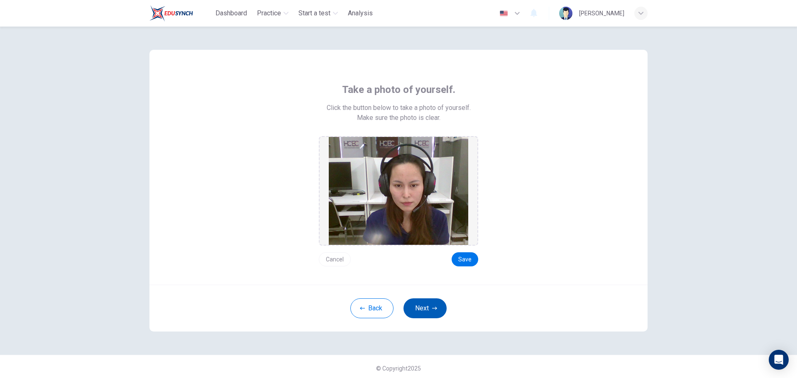 This screenshot has width=797, height=378. Describe the element at coordinates (398, 118) in the screenshot. I see `span: Make sure the photo is clear.` at that location.